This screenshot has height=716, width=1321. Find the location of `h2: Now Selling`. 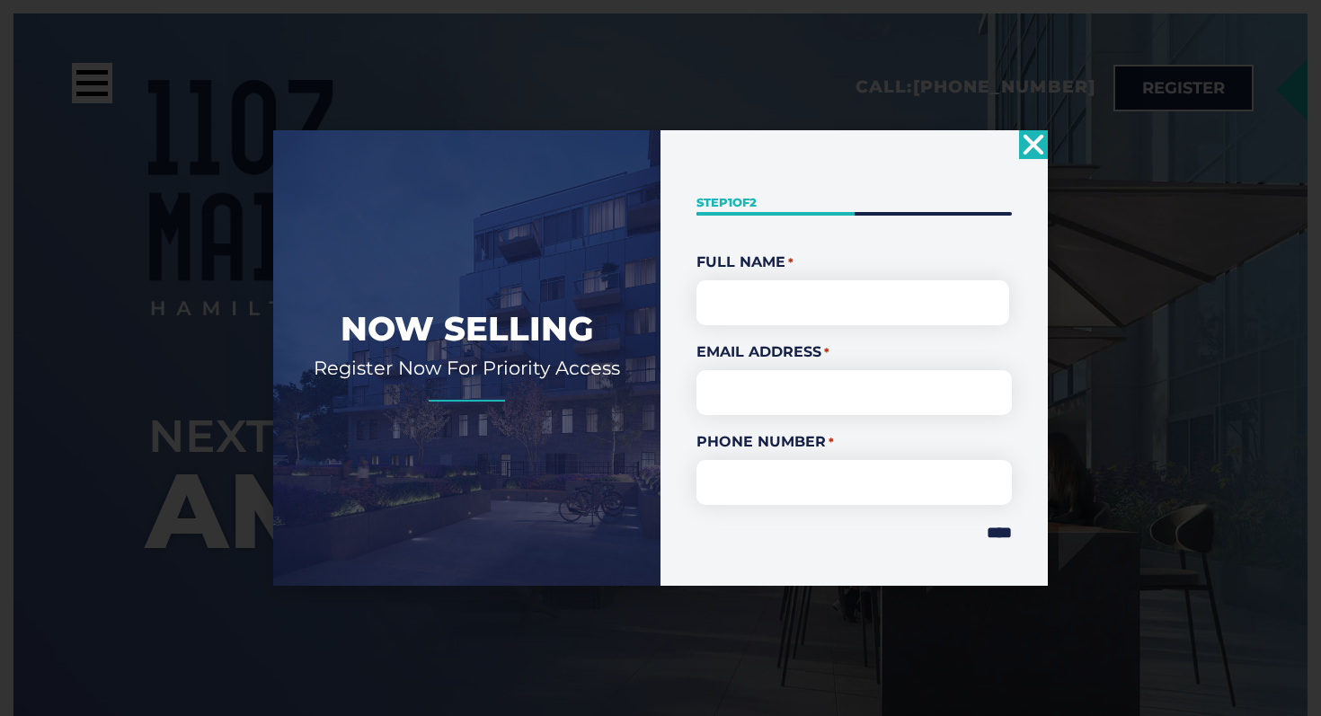

h2: Now Selling is located at coordinates (466, 329).